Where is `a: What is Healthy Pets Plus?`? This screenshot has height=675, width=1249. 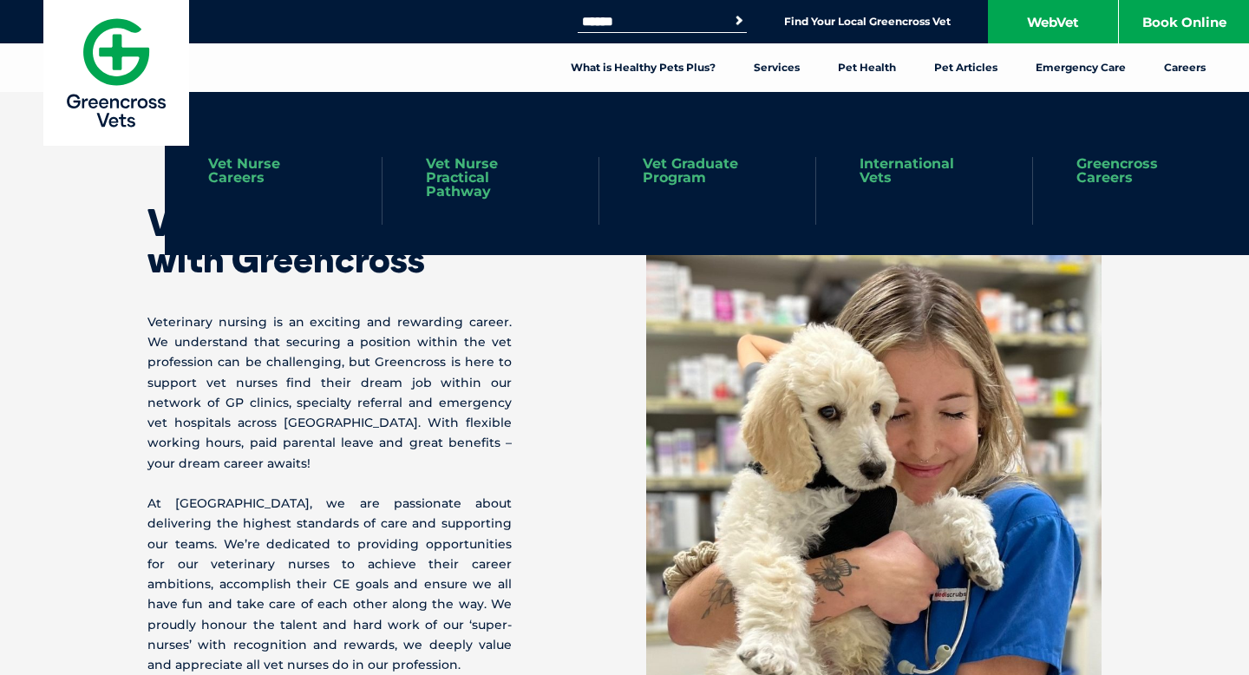 a: What is Healthy Pets Plus? is located at coordinates (643, 68).